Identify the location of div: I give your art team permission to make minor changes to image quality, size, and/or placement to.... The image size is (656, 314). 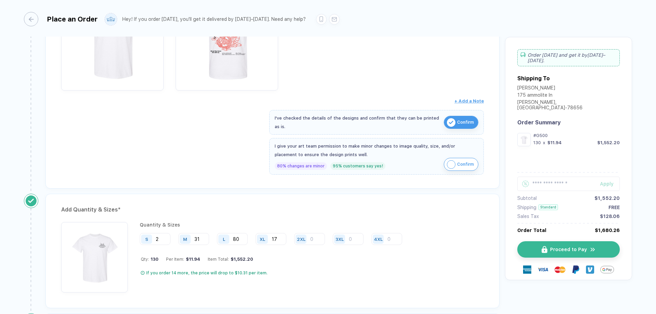
(376, 150).